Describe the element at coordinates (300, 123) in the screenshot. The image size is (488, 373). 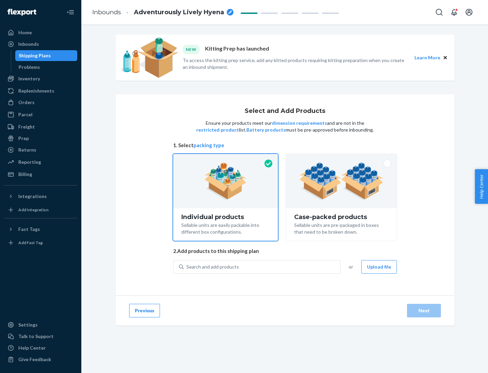
I see `button: dimension requirements` at that location.